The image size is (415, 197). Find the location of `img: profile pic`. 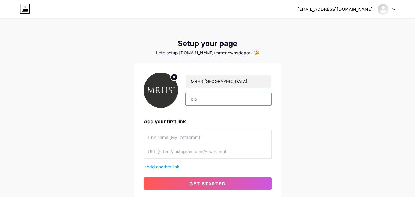

img: profile pic is located at coordinates (161, 90).